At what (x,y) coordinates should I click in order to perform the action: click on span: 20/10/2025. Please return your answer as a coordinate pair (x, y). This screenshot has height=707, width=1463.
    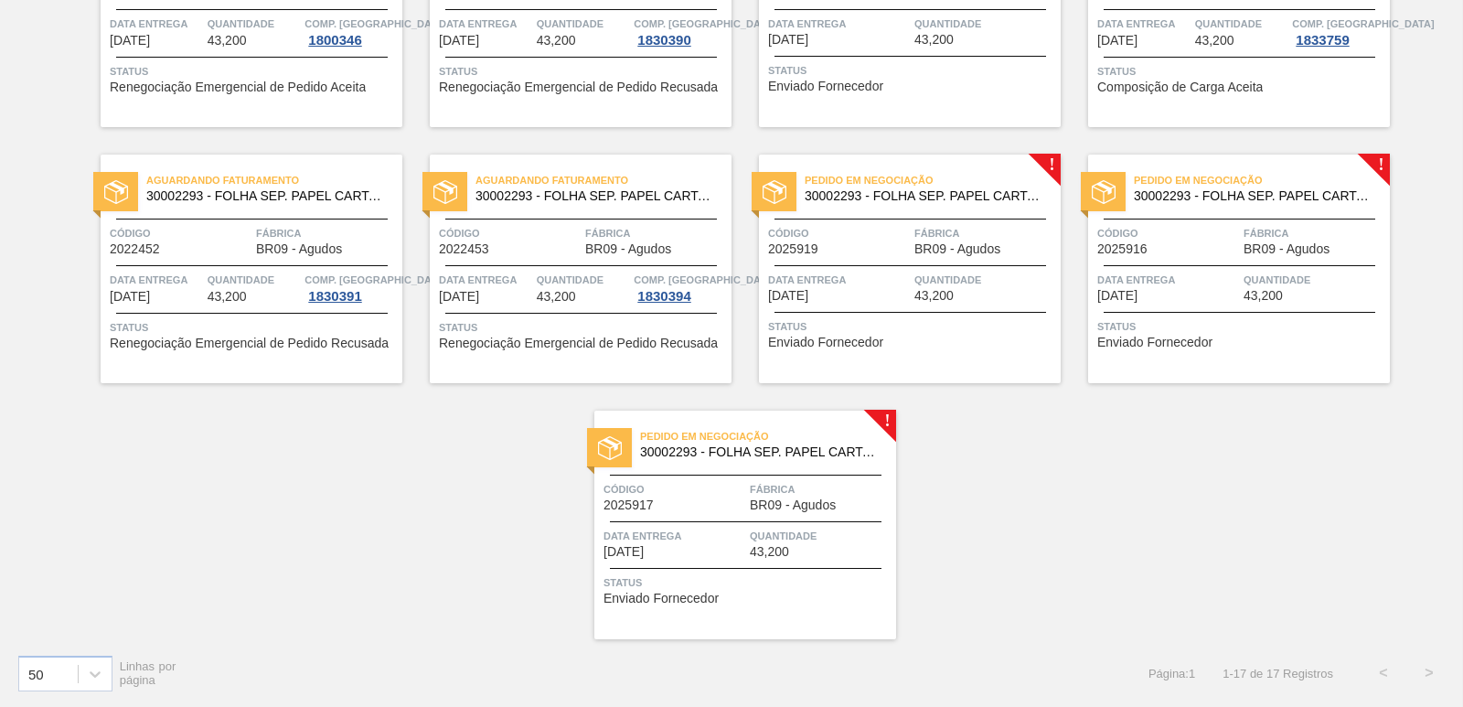
    Looking at the image, I should click on (459, 296).